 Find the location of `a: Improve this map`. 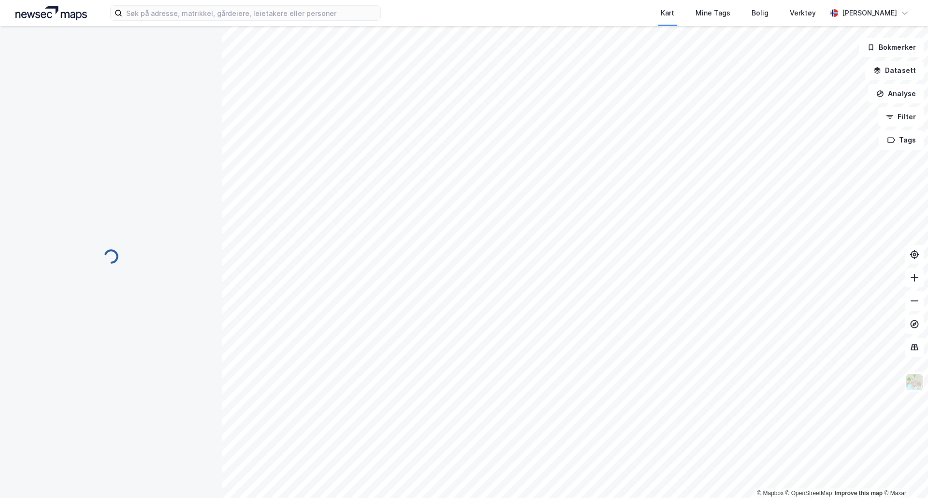

a: Improve this map is located at coordinates (858, 493).